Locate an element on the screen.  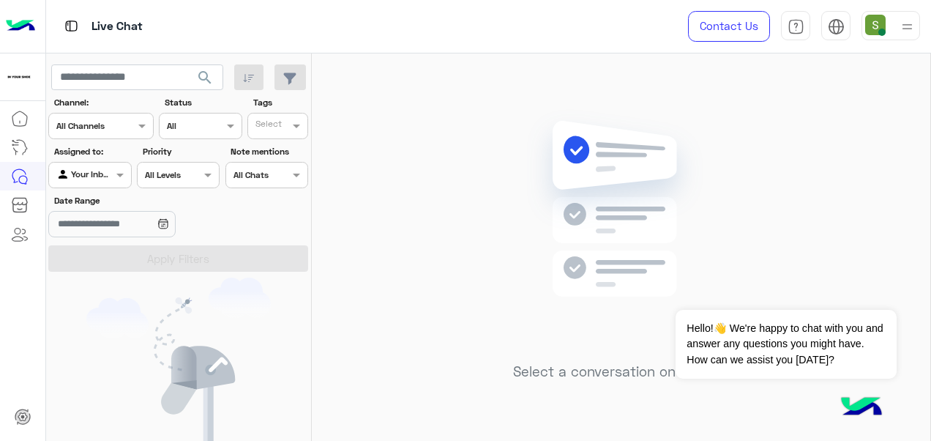
label: Date Range is located at coordinates (136, 201).